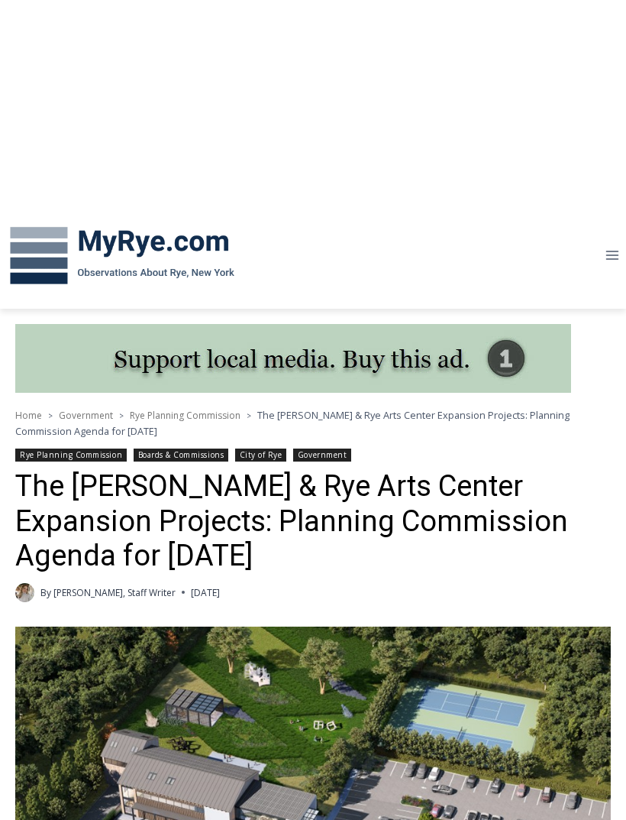  What do you see at coordinates (28, 415) in the screenshot?
I see `span: Home` at bounding box center [28, 415].